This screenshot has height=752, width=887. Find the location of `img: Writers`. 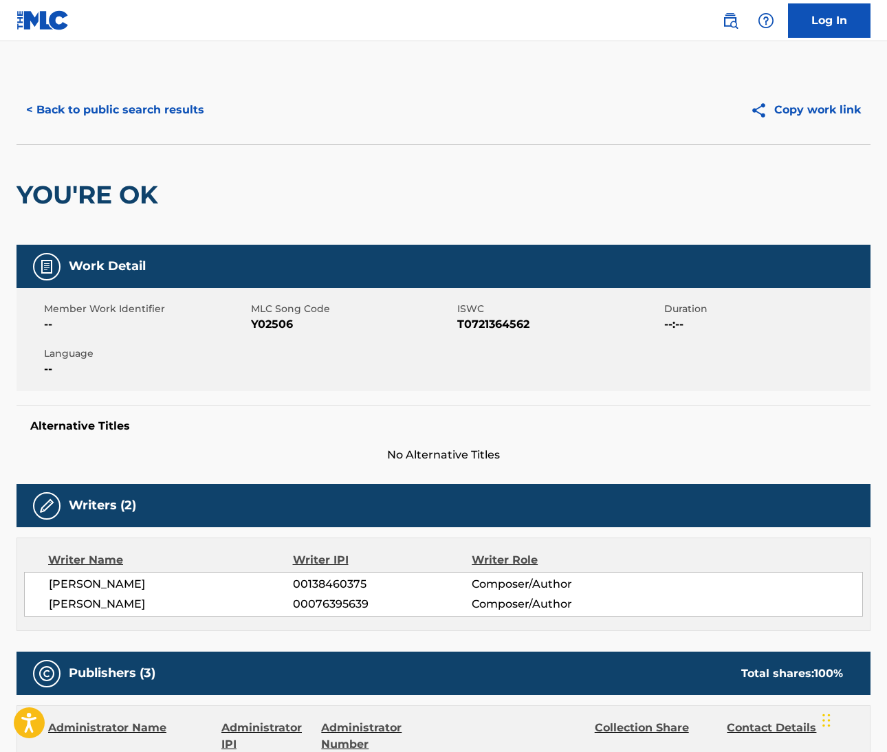

img: Writers is located at coordinates (47, 506).